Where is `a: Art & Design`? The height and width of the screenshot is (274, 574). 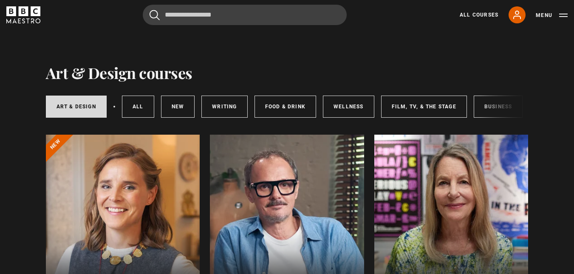
a: Art & Design is located at coordinates (76, 107).